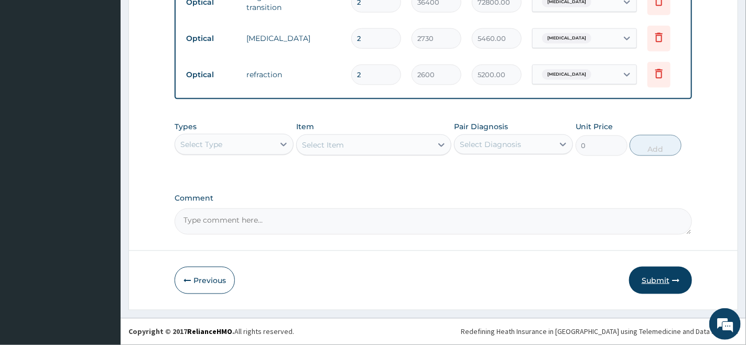 Image resolution: width=746 pixels, height=345 pixels. Describe the element at coordinates (185, 18) in the screenshot. I see `div: Minimize live chat window` at that location.